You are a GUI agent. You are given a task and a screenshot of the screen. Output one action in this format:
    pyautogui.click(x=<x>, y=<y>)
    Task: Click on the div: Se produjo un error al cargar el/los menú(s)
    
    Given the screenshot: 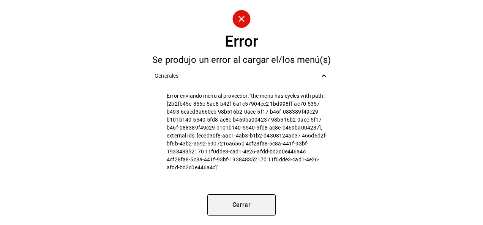 What is the action you would take?
    pyautogui.click(x=241, y=60)
    